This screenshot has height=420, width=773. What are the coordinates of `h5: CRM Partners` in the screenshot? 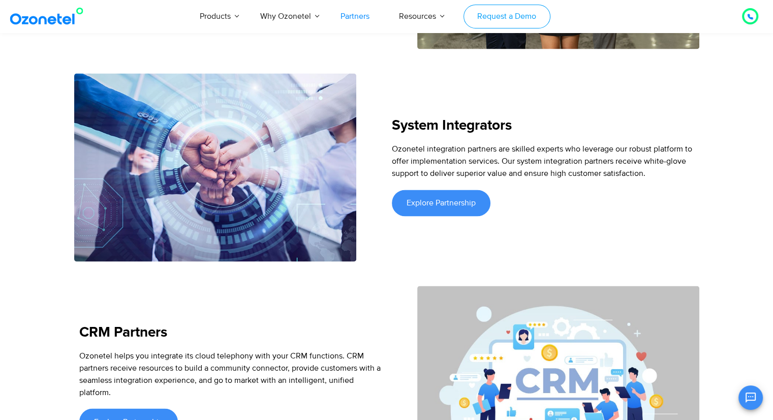 It's located at (230, 332).